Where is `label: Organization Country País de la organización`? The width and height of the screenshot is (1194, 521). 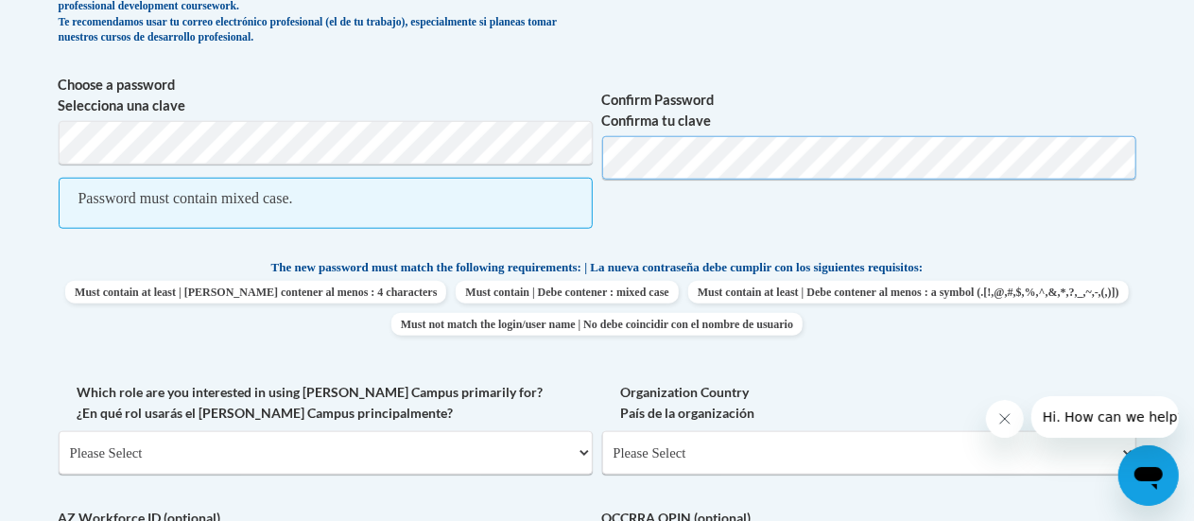
label: Organization Country País de la organización is located at coordinates (869, 403).